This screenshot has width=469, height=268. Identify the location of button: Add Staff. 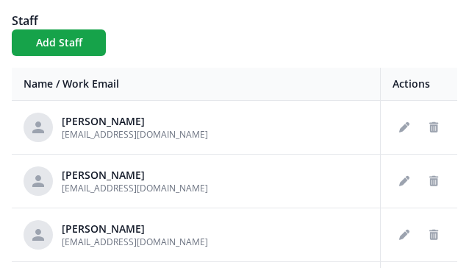
(59, 43).